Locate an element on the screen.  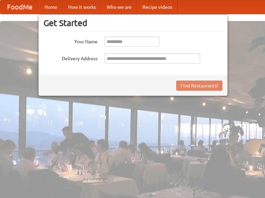
h3: Get Started is located at coordinates (133, 23).